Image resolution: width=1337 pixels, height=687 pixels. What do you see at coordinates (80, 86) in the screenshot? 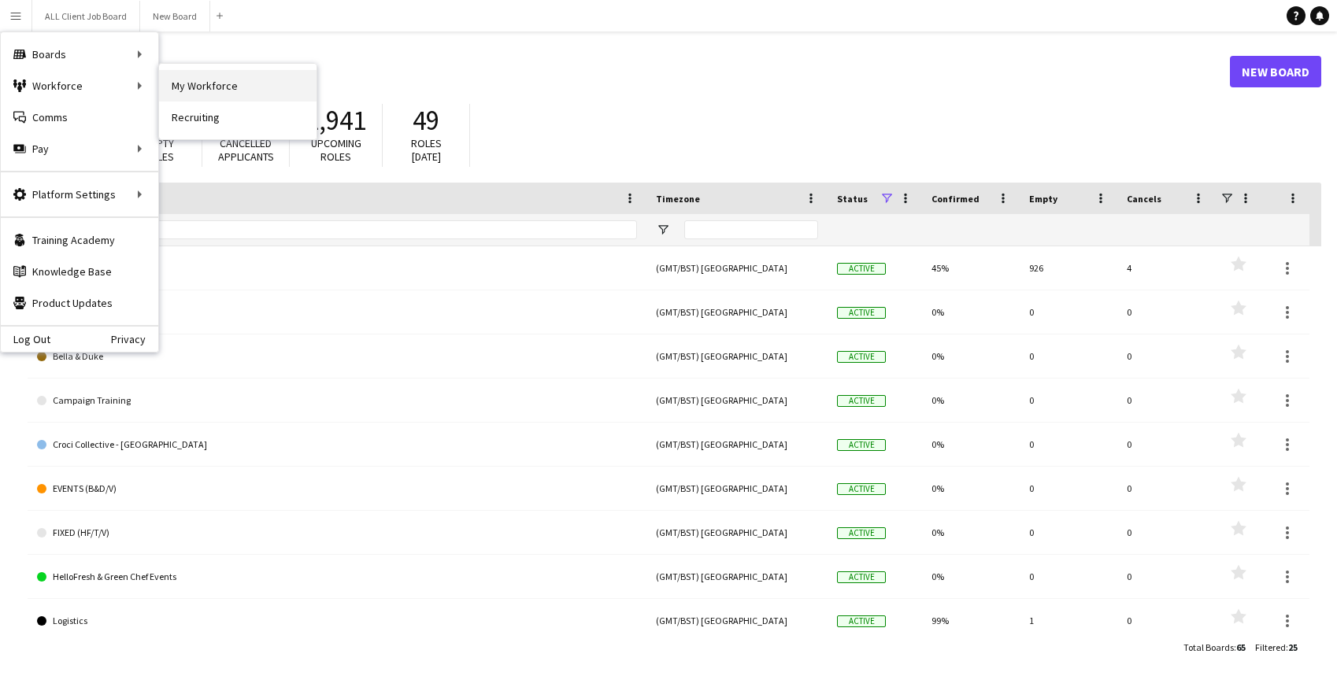
I see `div: Workforce` at bounding box center [80, 86].